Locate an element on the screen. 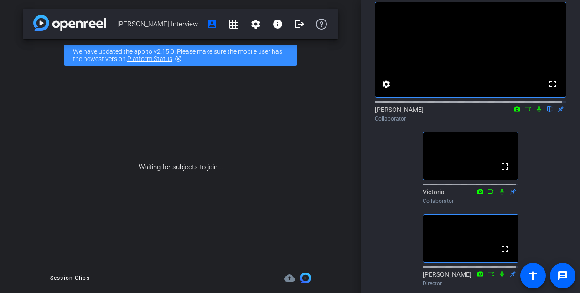 The height and width of the screenshot is (293, 580). mat-icon: logout is located at coordinates (299, 24).